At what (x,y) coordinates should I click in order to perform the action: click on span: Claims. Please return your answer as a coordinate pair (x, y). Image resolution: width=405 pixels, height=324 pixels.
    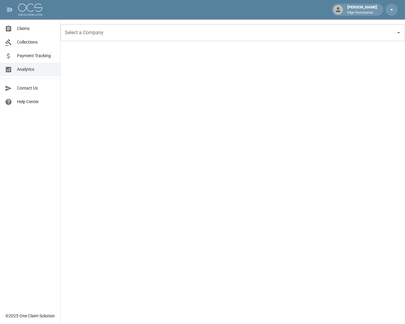
    Looking at the image, I should click on (36, 28).